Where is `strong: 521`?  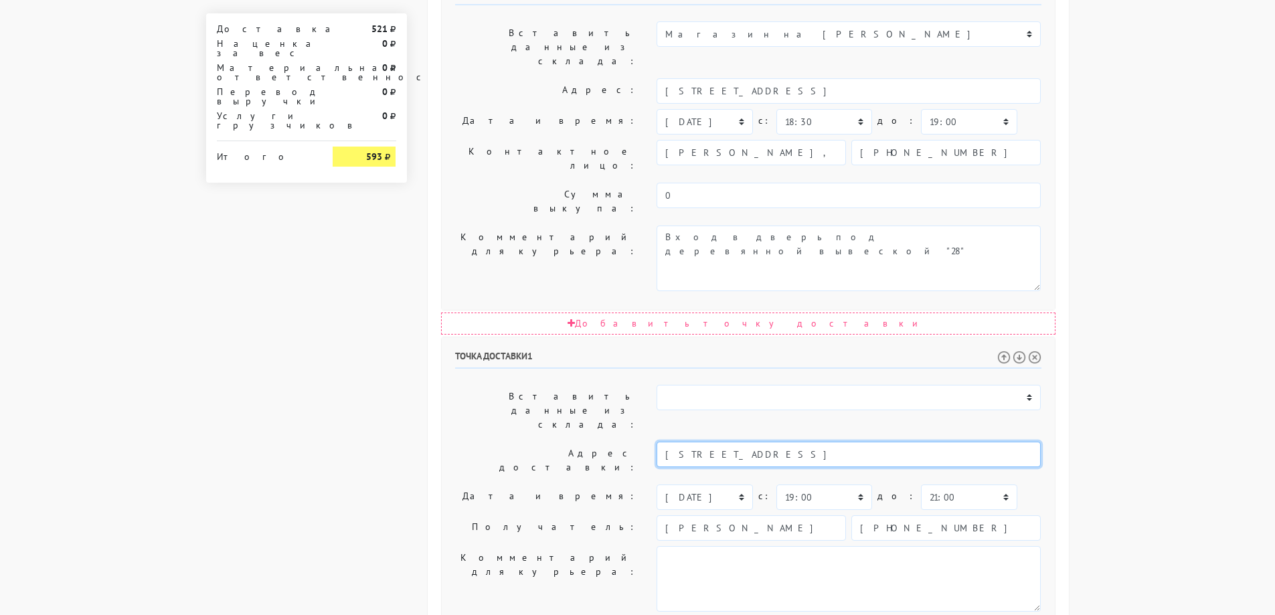
strong: 521 is located at coordinates (379, 29).